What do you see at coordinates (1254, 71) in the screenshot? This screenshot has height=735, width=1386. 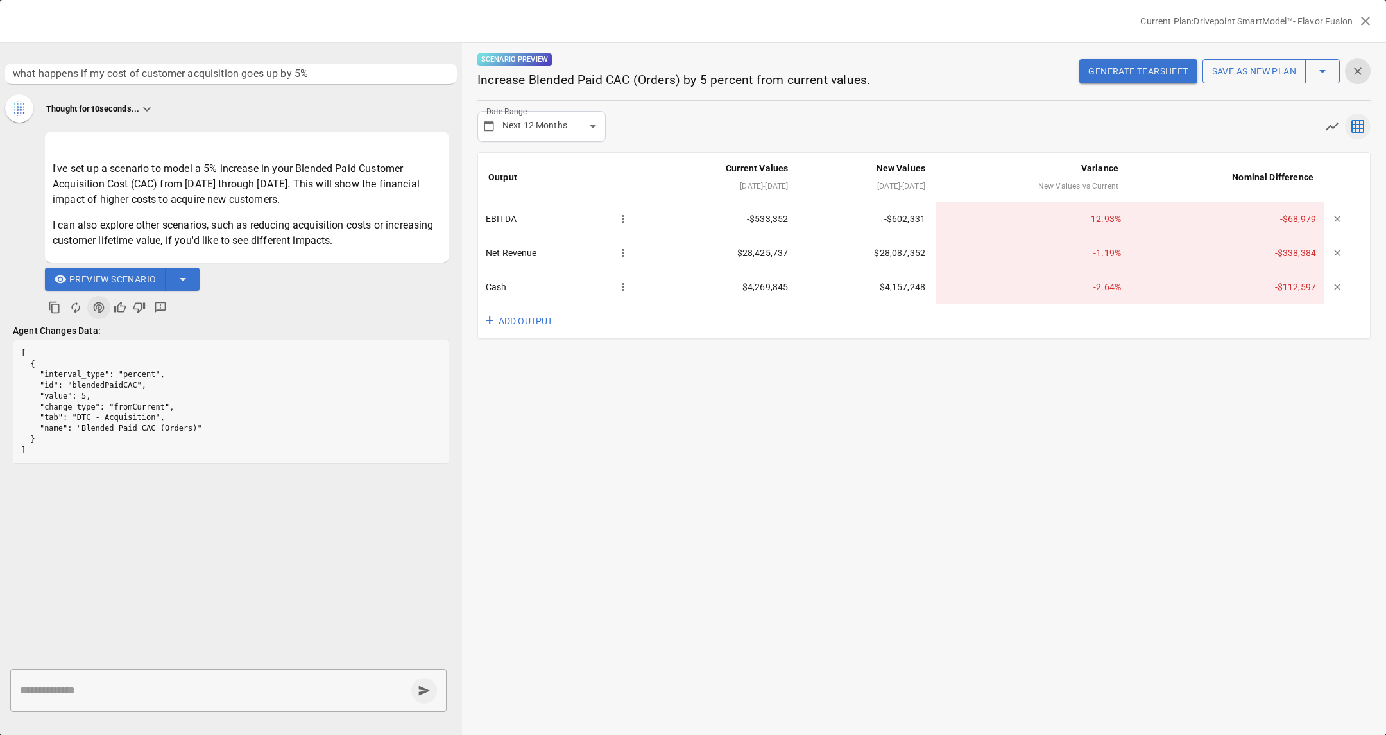 I see `button: Save as new plan` at bounding box center [1254, 71].